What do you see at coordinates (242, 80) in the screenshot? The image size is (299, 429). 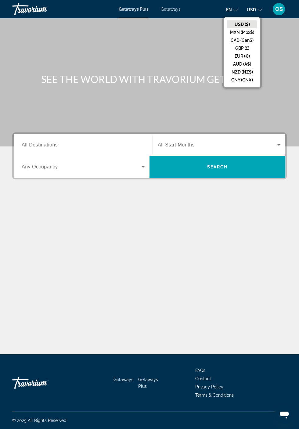 I see `button: CNY (CN¥)` at bounding box center [242, 80].